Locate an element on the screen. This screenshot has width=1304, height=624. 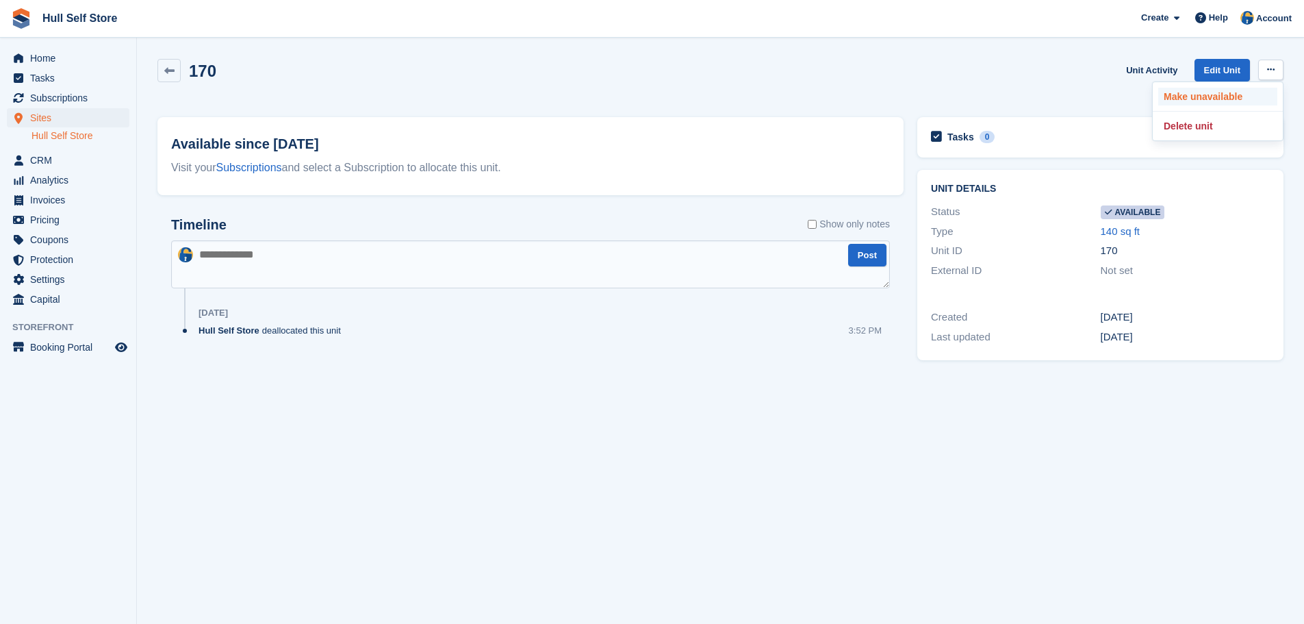
div: Unit ID is located at coordinates (1015, 251).